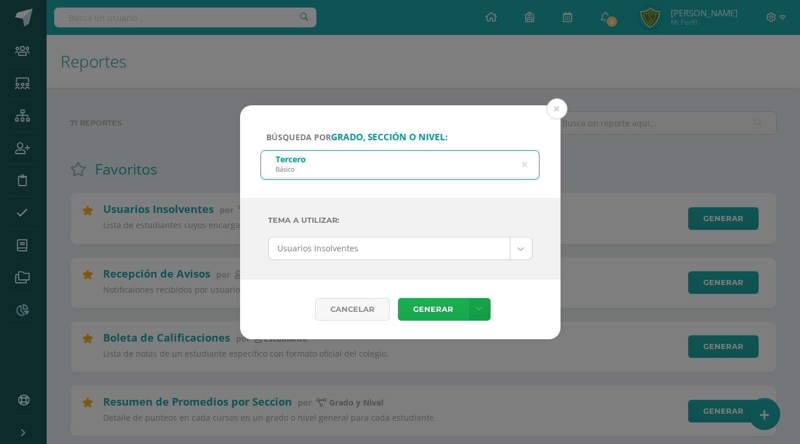  Describe the element at coordinates (400, 165) in the screenshot. I see `input: ej. Primero primaria, etc.` at that location.